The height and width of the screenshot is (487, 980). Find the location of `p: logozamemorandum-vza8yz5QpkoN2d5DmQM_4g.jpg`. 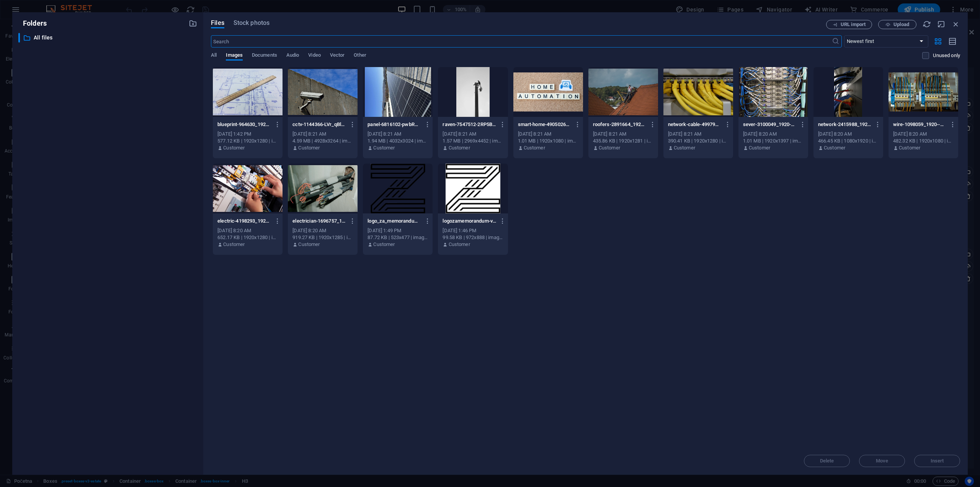

p: logozamemorandum-vza8yz5QpkoN2d5DmQM_4g.jpg is located at coordinates (469, 221).